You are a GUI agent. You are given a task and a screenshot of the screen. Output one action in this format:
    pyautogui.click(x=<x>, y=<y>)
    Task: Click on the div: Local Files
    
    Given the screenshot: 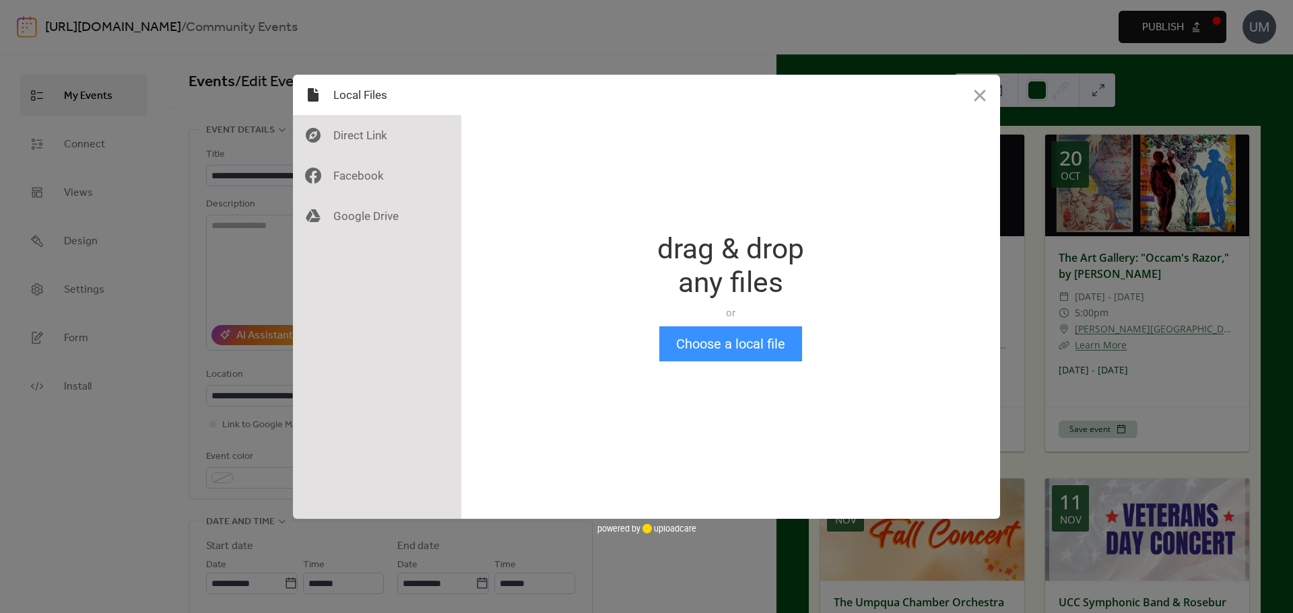 What is the action you would take?
    pyautogui.click(x=377, y=95)
    